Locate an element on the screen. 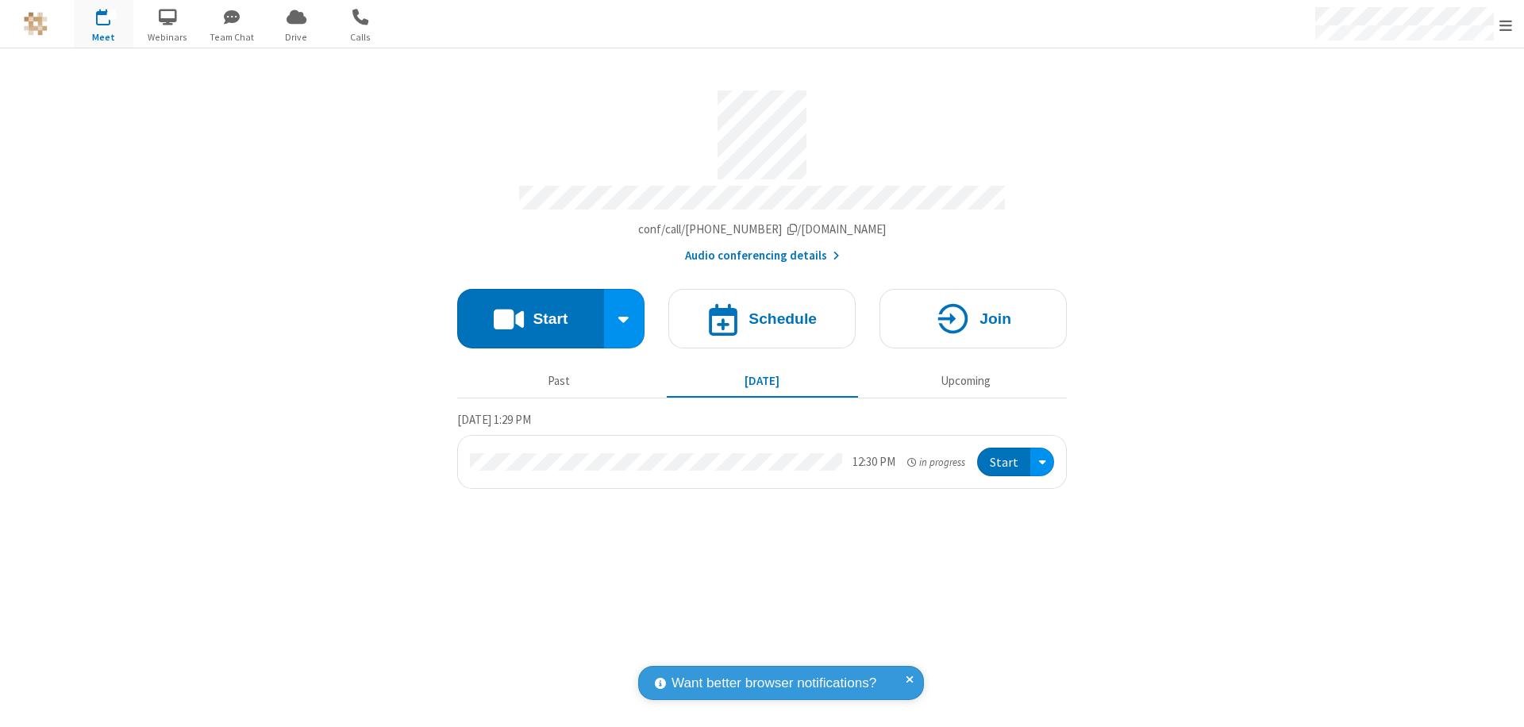  section: Today's Meetings is located at coordinates (762, 450).